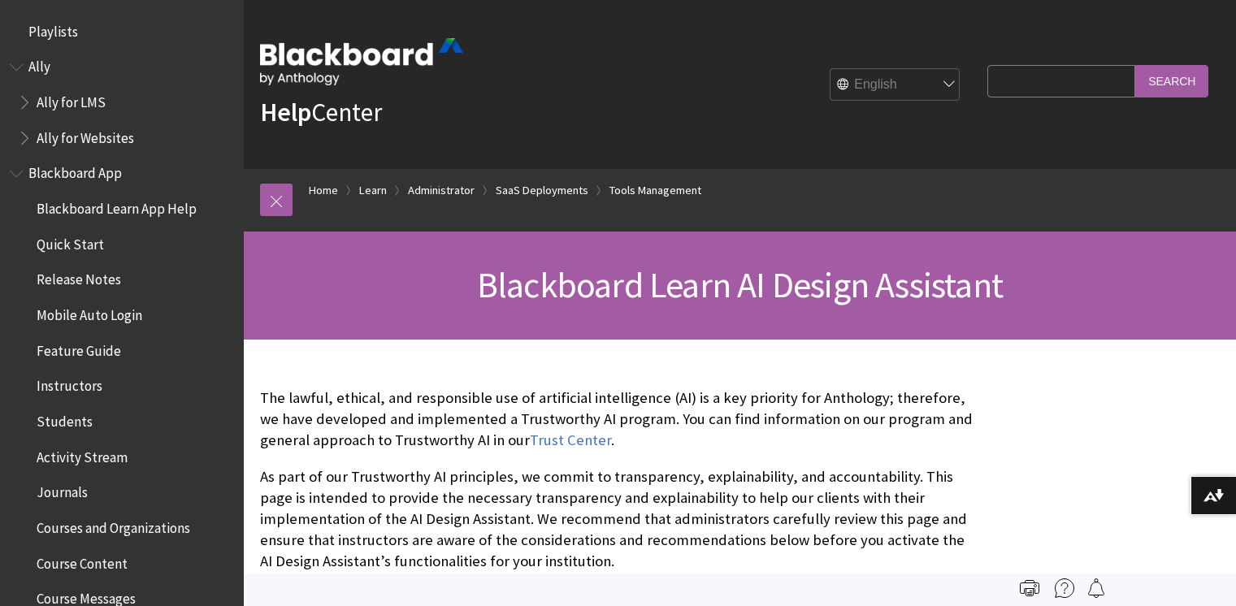 The height and width of the screenshot is (606, 1236). Describe the element at coordinates (113, 525) in the screenshot. I see `span: Courses and Organizations` at that location.